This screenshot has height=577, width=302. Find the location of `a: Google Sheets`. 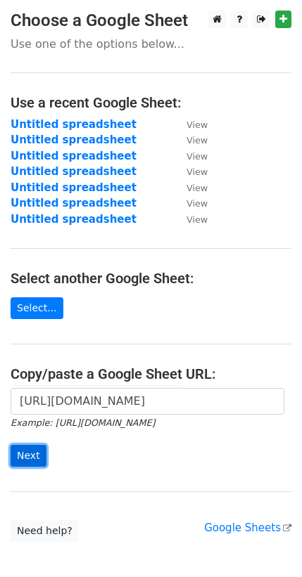

a: Google Sheets is located at coordinates (248, 528).